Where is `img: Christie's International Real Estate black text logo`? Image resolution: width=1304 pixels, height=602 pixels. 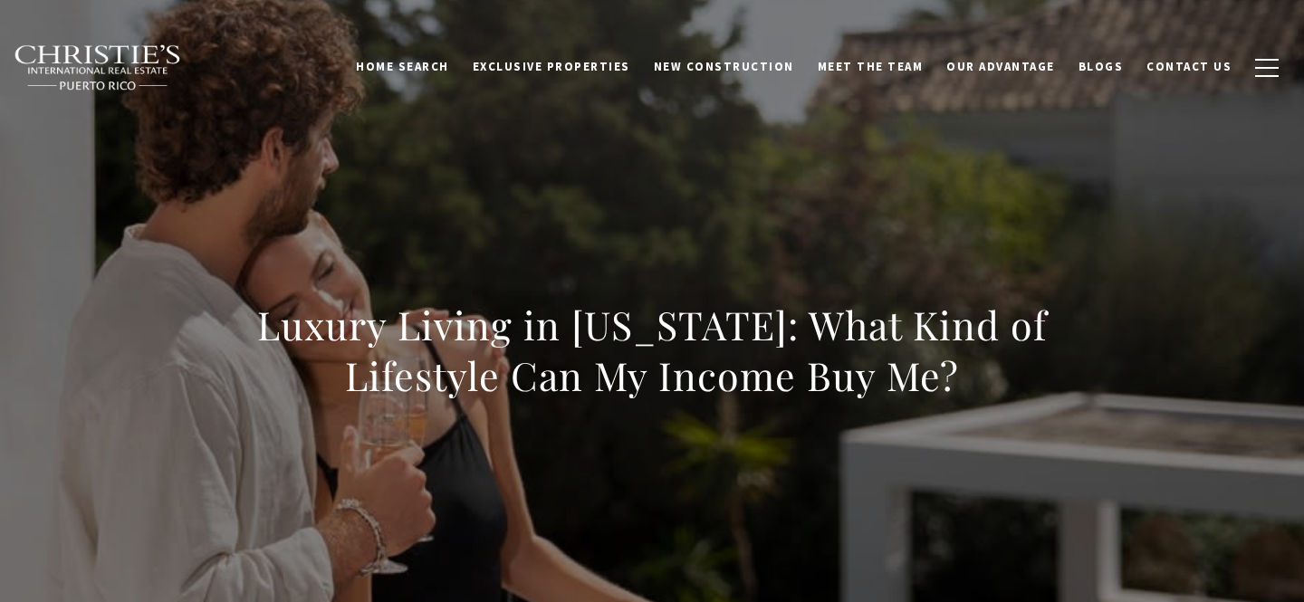
img: Christie's International Real Estate black text logo is located at coordinates (98, 68).